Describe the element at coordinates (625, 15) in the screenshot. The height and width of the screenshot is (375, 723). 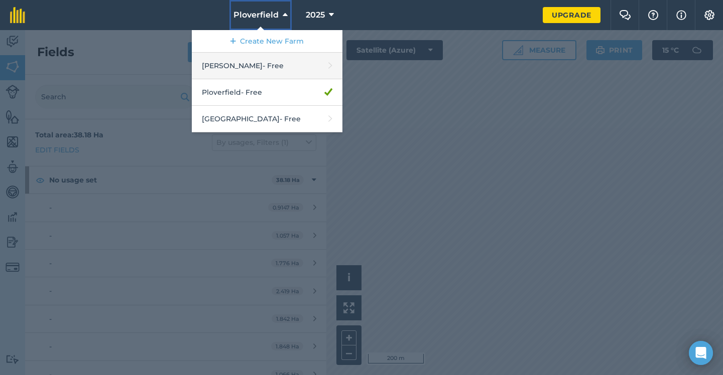
I see `img: Two speech bubbles overlapping with the left bubble in the forefront` at that location.